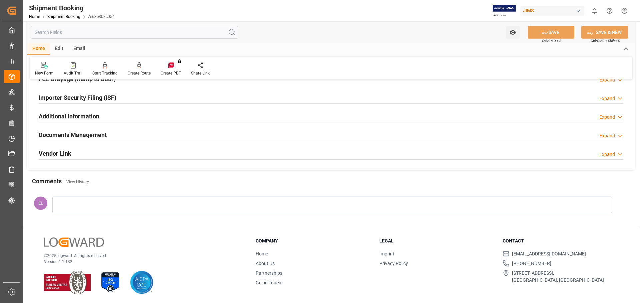 Image resolution: width=640 pixels, height=303 pixels. I want to click on img: Logward Logo, so click(74, 243).